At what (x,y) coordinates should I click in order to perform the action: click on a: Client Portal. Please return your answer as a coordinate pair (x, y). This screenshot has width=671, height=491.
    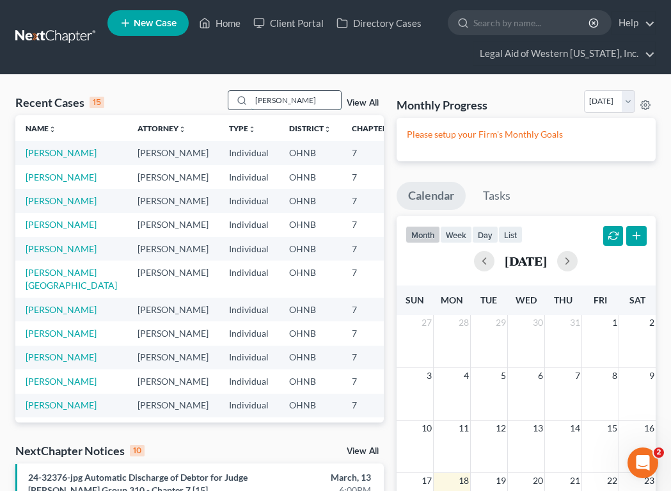
    Looking at the image, I should click on (288, 23).